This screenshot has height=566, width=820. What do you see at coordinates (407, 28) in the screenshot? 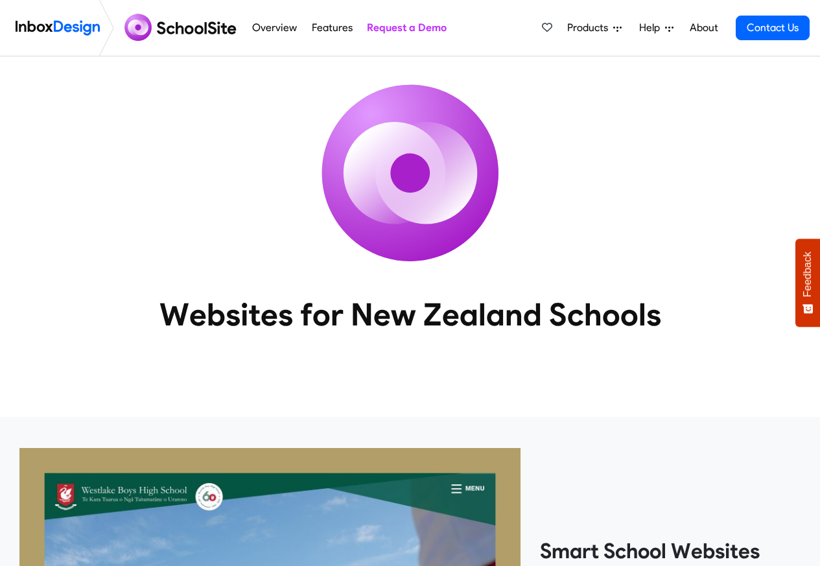
I see `a: Request a Demo` at bounding box center [407, 28].